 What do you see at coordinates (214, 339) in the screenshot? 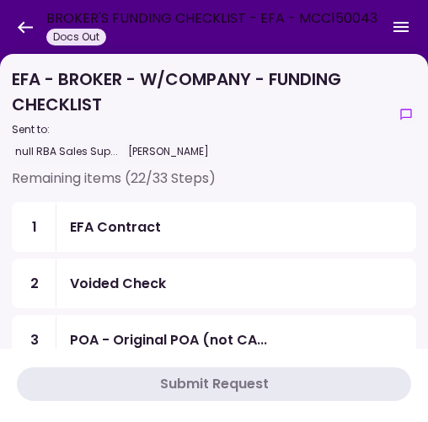
I see `a: 3POA - Original POA (not CA...` at bounding box center [214, 339].